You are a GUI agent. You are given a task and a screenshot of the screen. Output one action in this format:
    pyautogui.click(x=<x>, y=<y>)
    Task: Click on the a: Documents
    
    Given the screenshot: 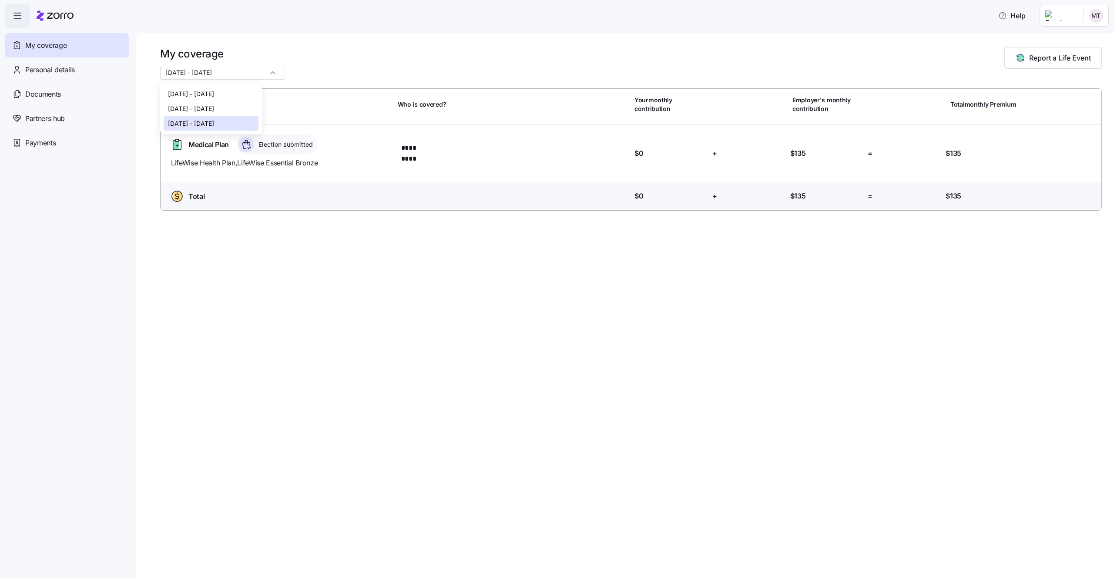 What is the action you would take?
    pyautogui.click(x=67, y=94)
    